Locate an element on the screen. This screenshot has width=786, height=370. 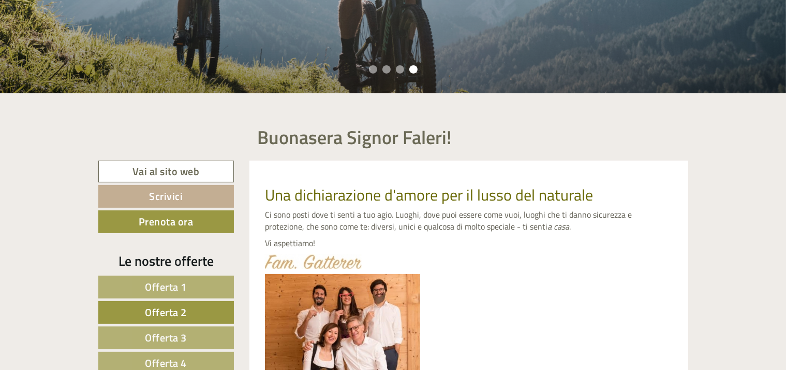
a: Scrivici is located at coordinates (166, 196).